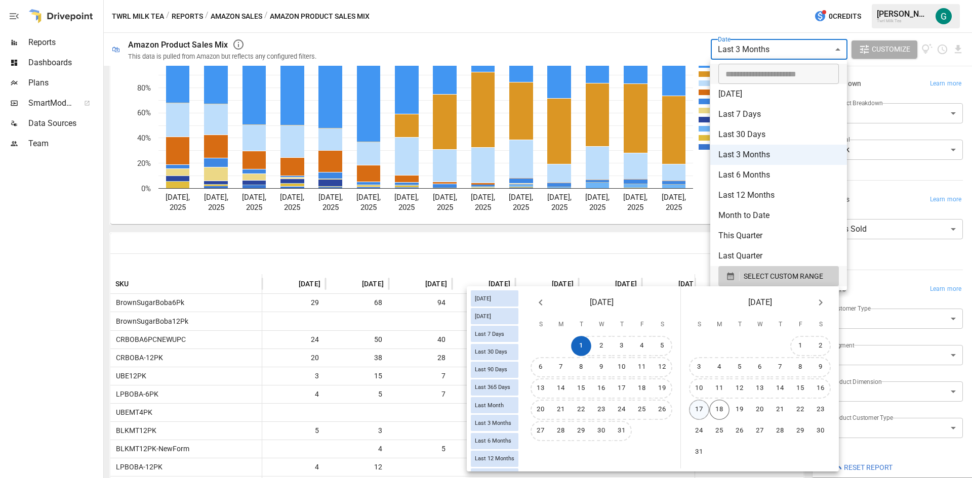  What do you see at coordinates (495, 441) in the screenshot?
I see `div: Last 6 Months` at bounding box center [495, 441].